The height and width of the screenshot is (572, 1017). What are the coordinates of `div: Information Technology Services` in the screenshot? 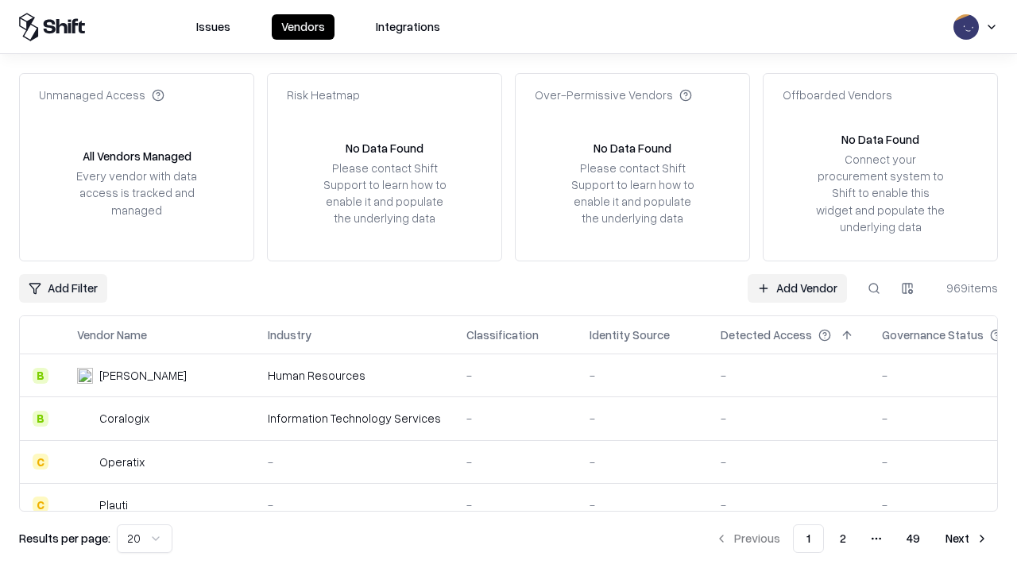 It's located at (354, 418).